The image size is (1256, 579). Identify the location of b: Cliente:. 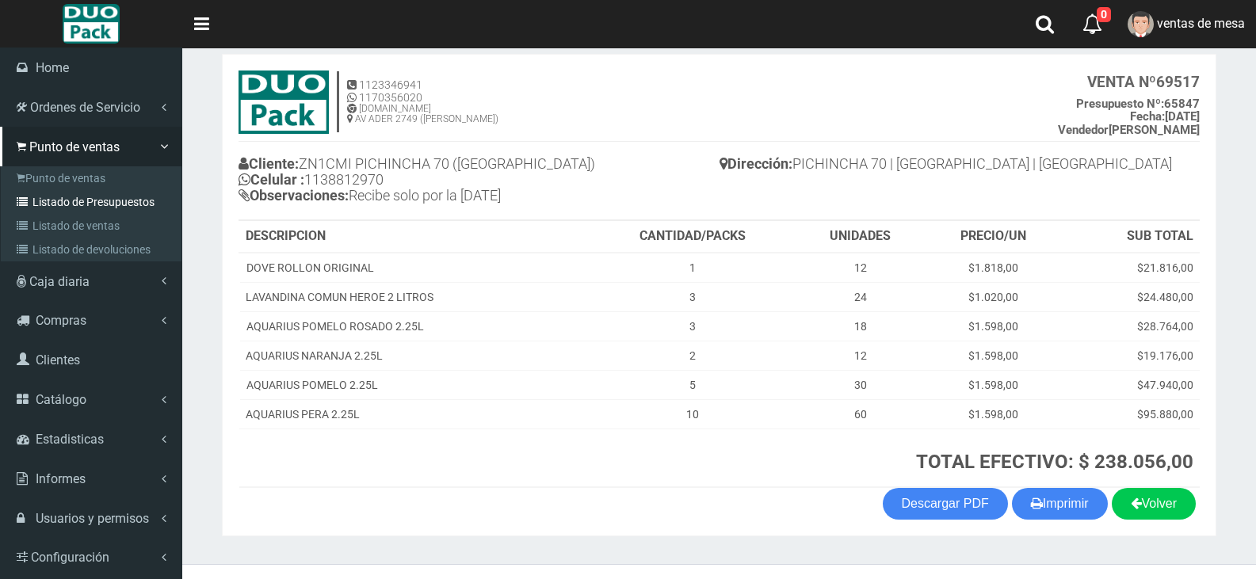
(269, 163).